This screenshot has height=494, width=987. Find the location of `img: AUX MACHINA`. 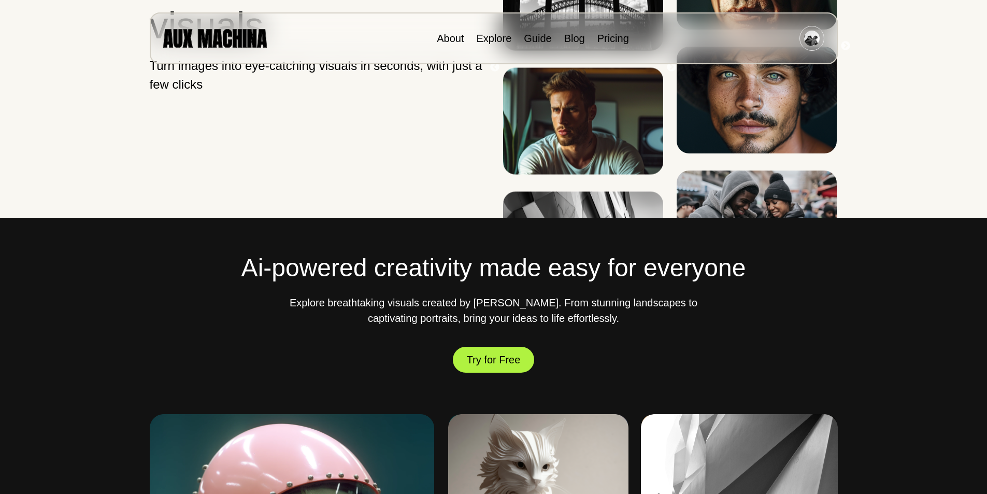

img: AUX MACHINA is located at coordinates (215, 38).